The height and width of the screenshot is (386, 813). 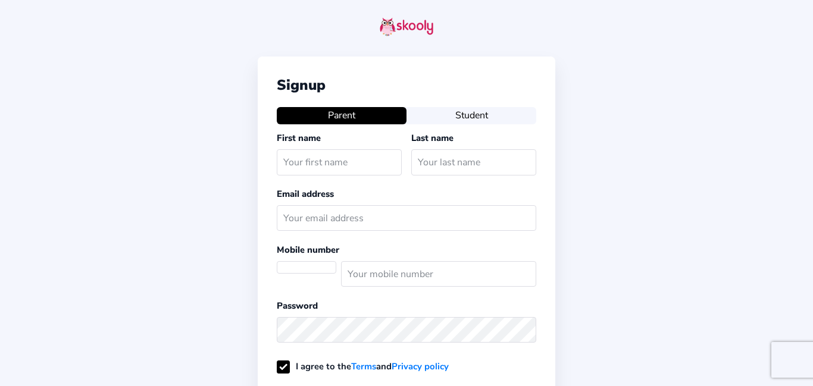 I want to click on a: Privacy policy, so click(x=420, y=367).